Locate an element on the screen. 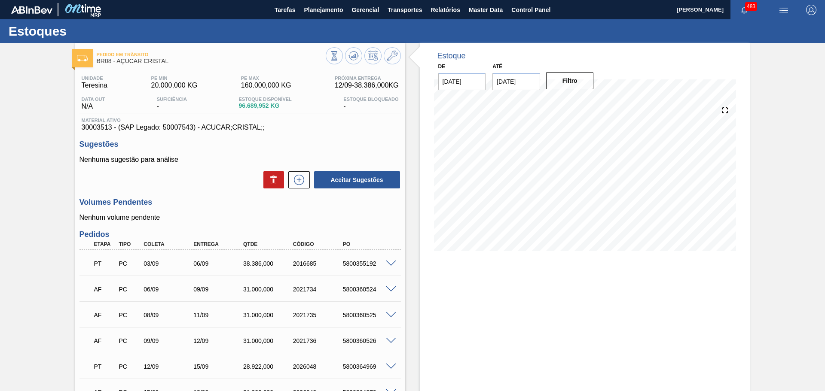  div: 2026048 is located at coordinates (319, 367).